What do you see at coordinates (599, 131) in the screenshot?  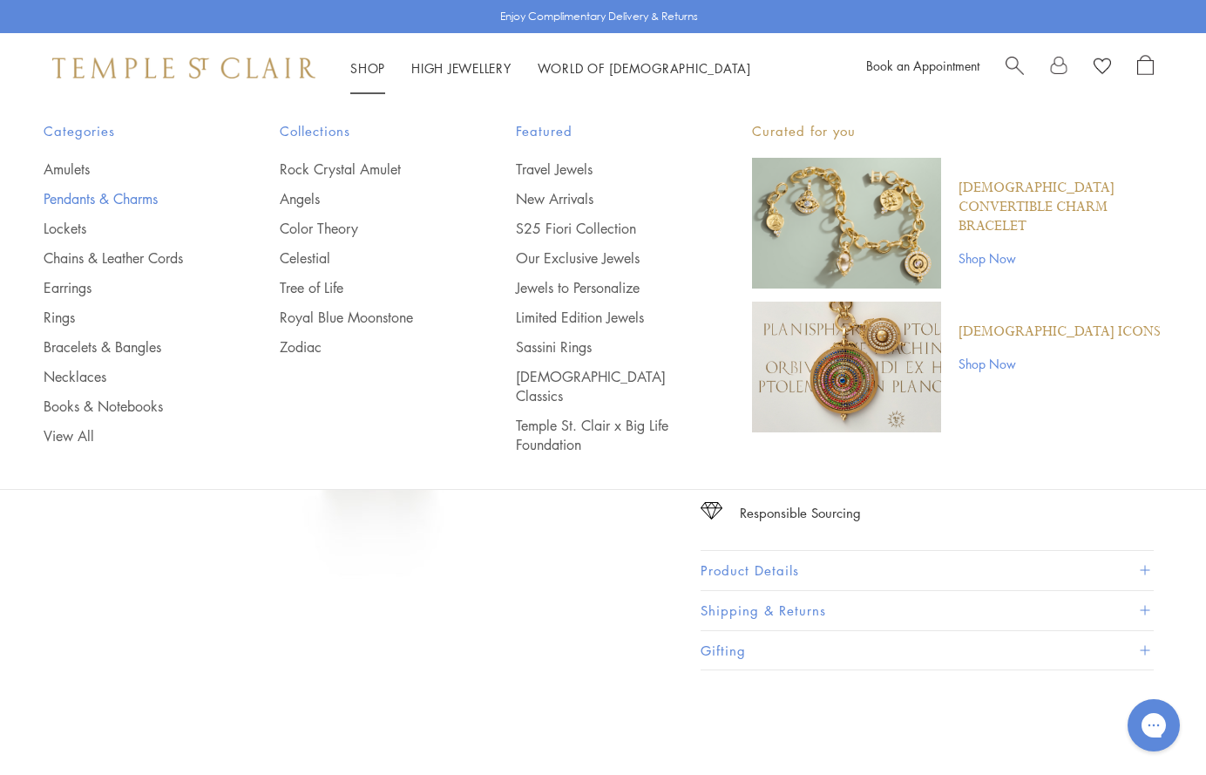 I see `span: Featured` at bounding box center [599, 131].